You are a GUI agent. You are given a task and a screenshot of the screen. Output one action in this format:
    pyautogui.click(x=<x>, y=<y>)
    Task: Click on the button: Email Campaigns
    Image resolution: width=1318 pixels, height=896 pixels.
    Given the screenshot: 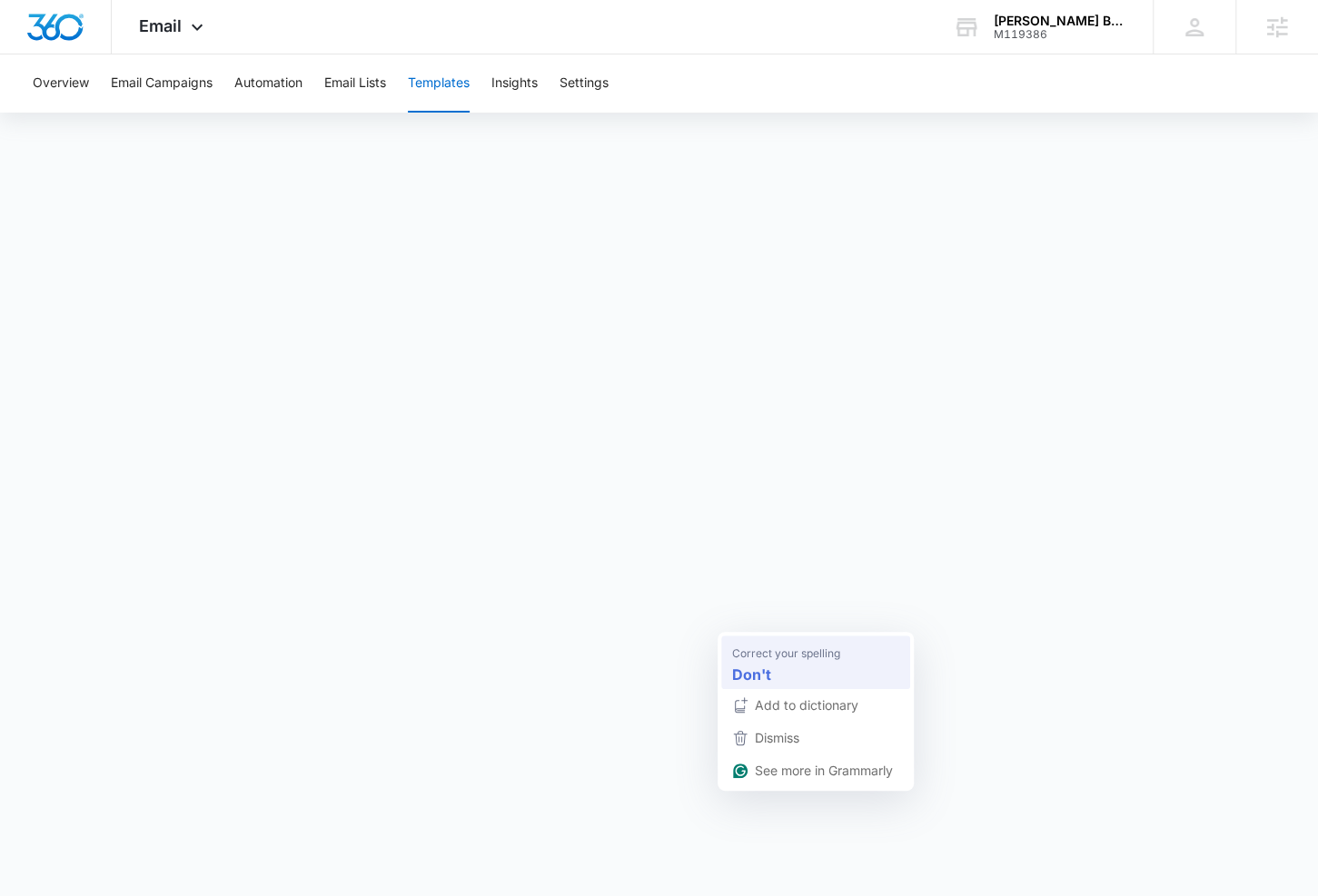 What is the action you would take?
    pyautogui.click(x=162, y=84)
    